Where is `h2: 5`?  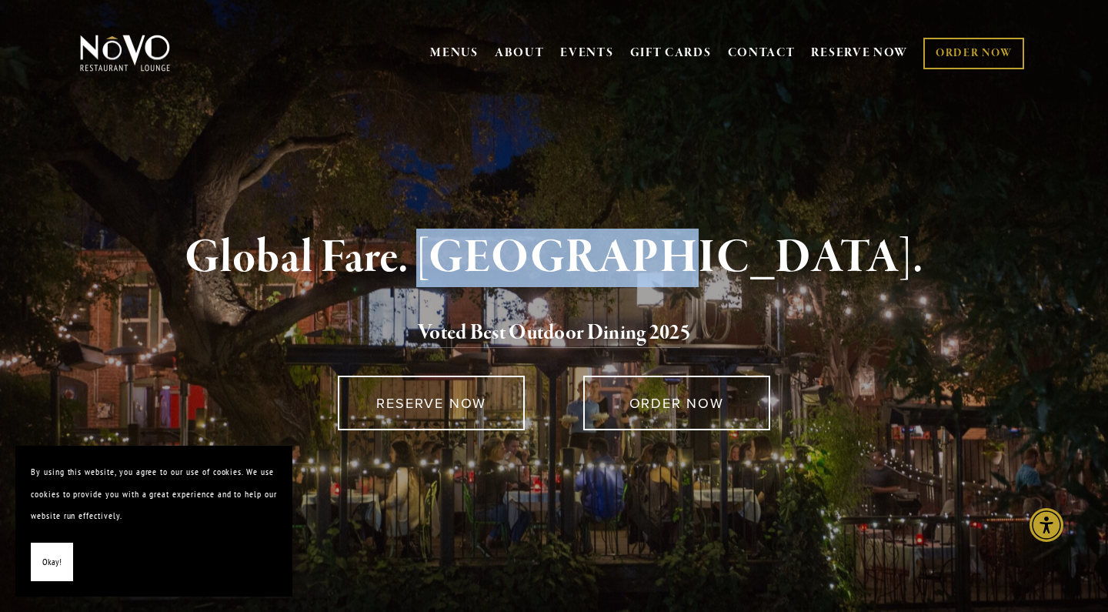 h2: 5 is located at coordinates (554, 333).